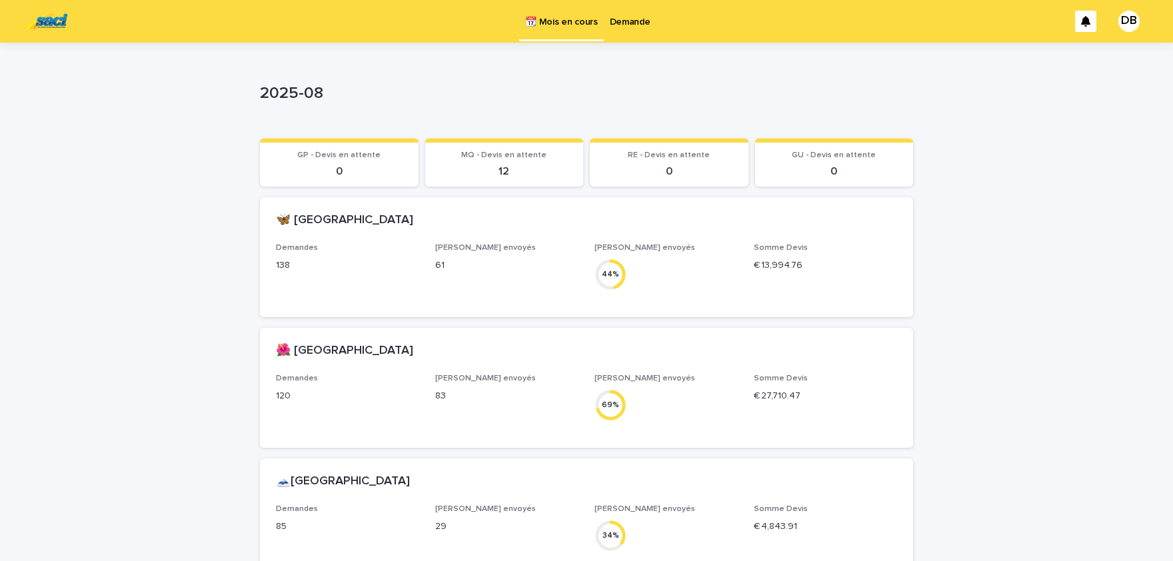 Image resolution: width=1173 pixels, height=561 pixels. What do you see at coordinates (611, 535) in the screenshot?
I see `div: 34 %` at bounding box center [611, 535].